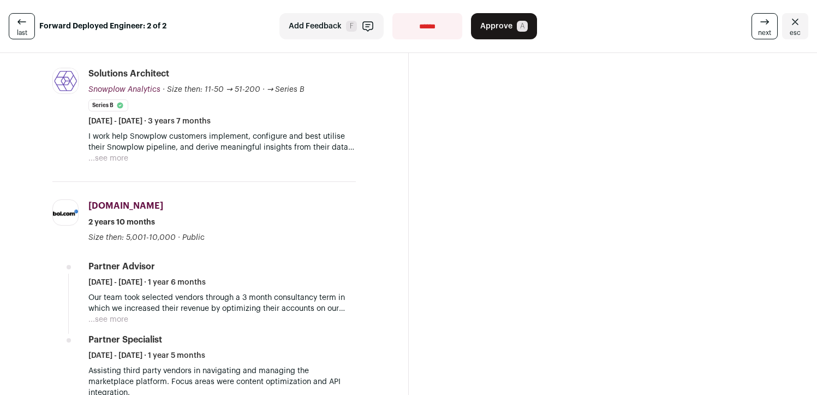  What do you see at coordinates (222, 142) in the screenshot?
I see `p: I work help Snowplow customers implement, configure and best utilise their Snowplow pipeline, and...` at bounding box center [222, 142].